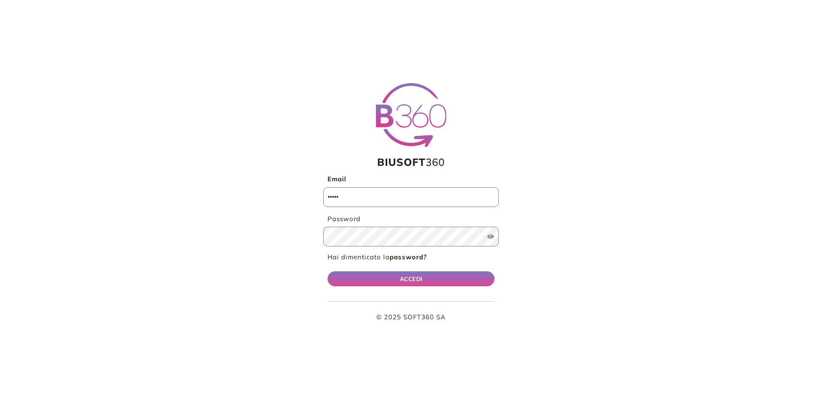 The height and width of the screenshot is (405, 822). What do you see at coordinates (377, 257) in the screenshot?
I see `a: Hai dimenticato lapassword?` at bounding box center [377, 257].